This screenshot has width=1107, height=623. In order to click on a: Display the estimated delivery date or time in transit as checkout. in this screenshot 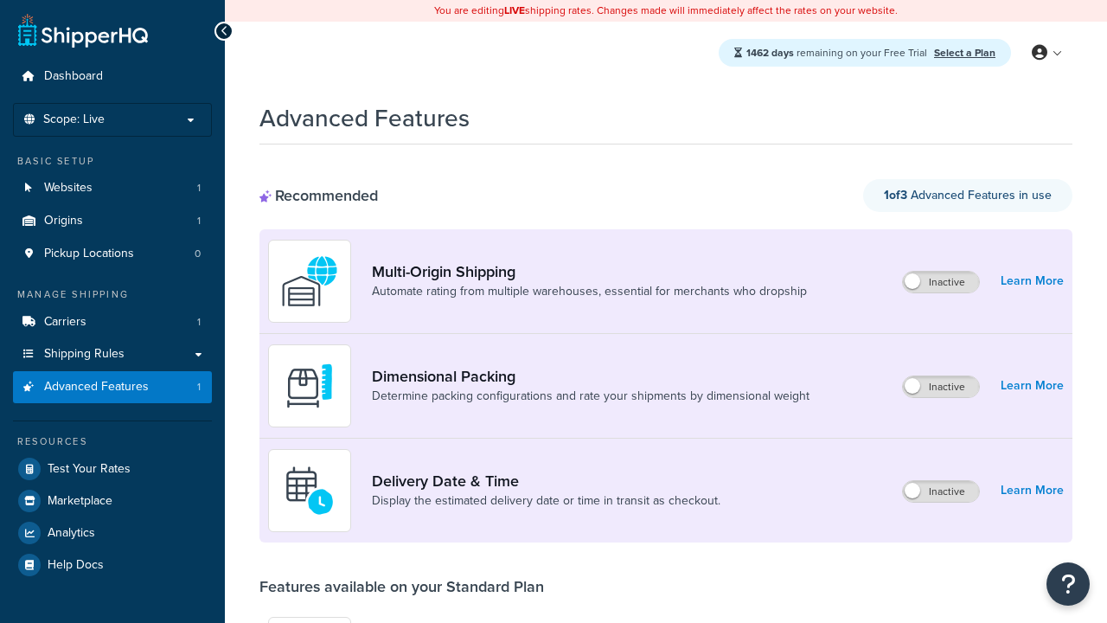, I will do `click(546, 501)`.